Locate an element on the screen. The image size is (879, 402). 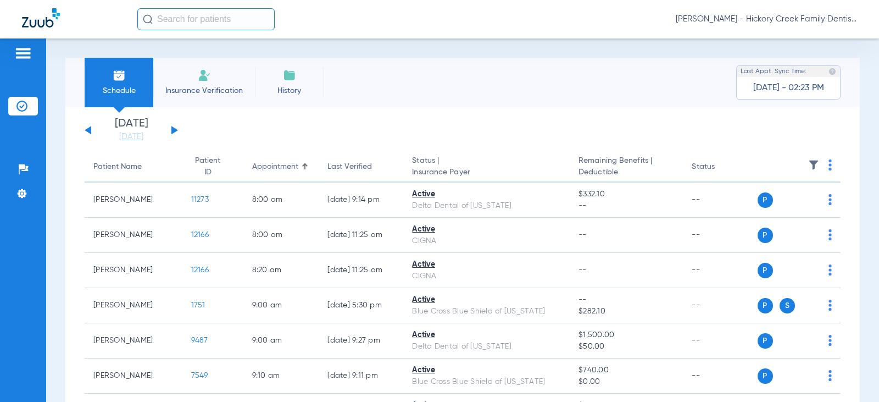
span: S is located at coordinates (788, 306).